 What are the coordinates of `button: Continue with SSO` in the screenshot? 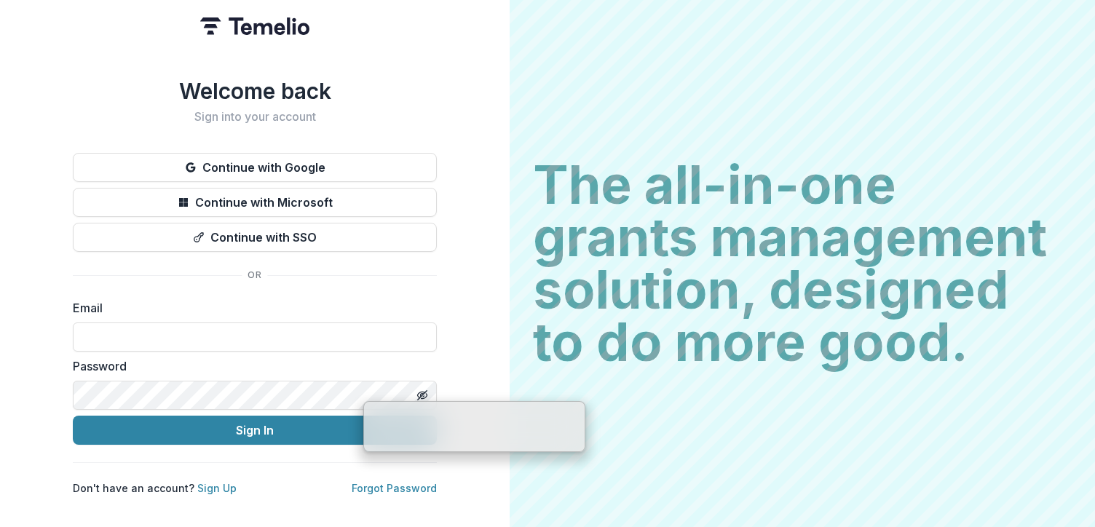 It's located at (255, 237).